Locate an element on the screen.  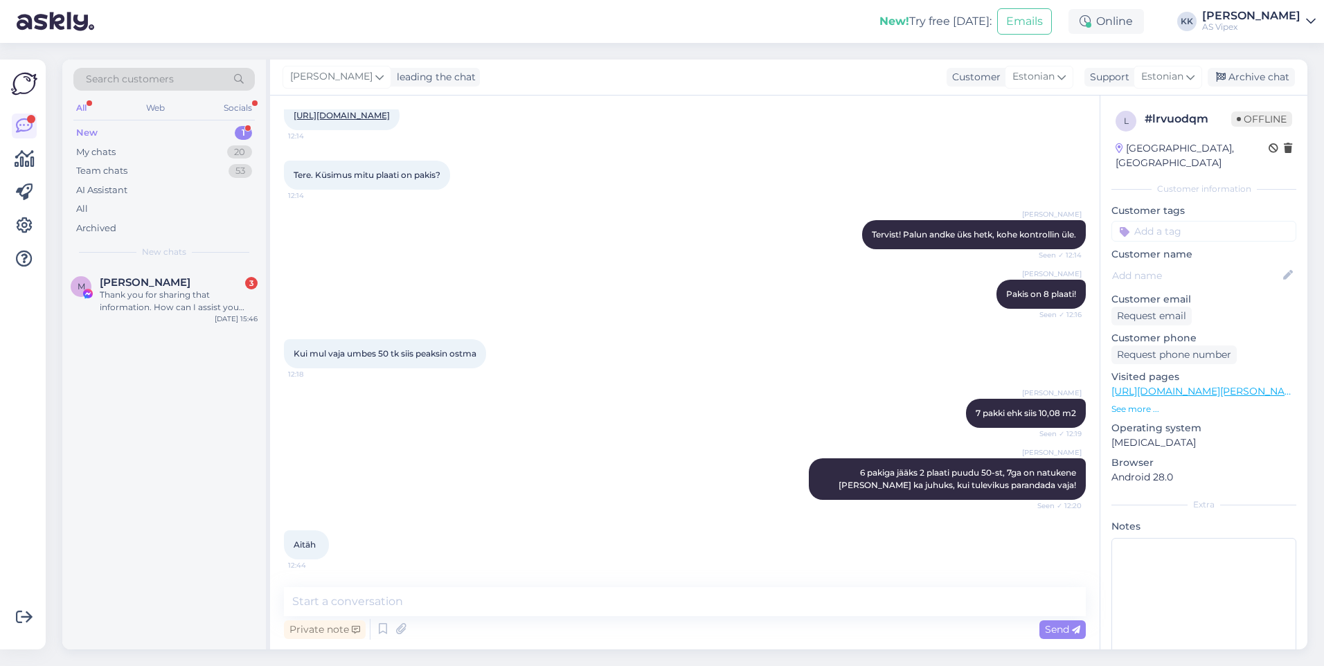
div: Request phone number is located at coordinates (1174, 355).